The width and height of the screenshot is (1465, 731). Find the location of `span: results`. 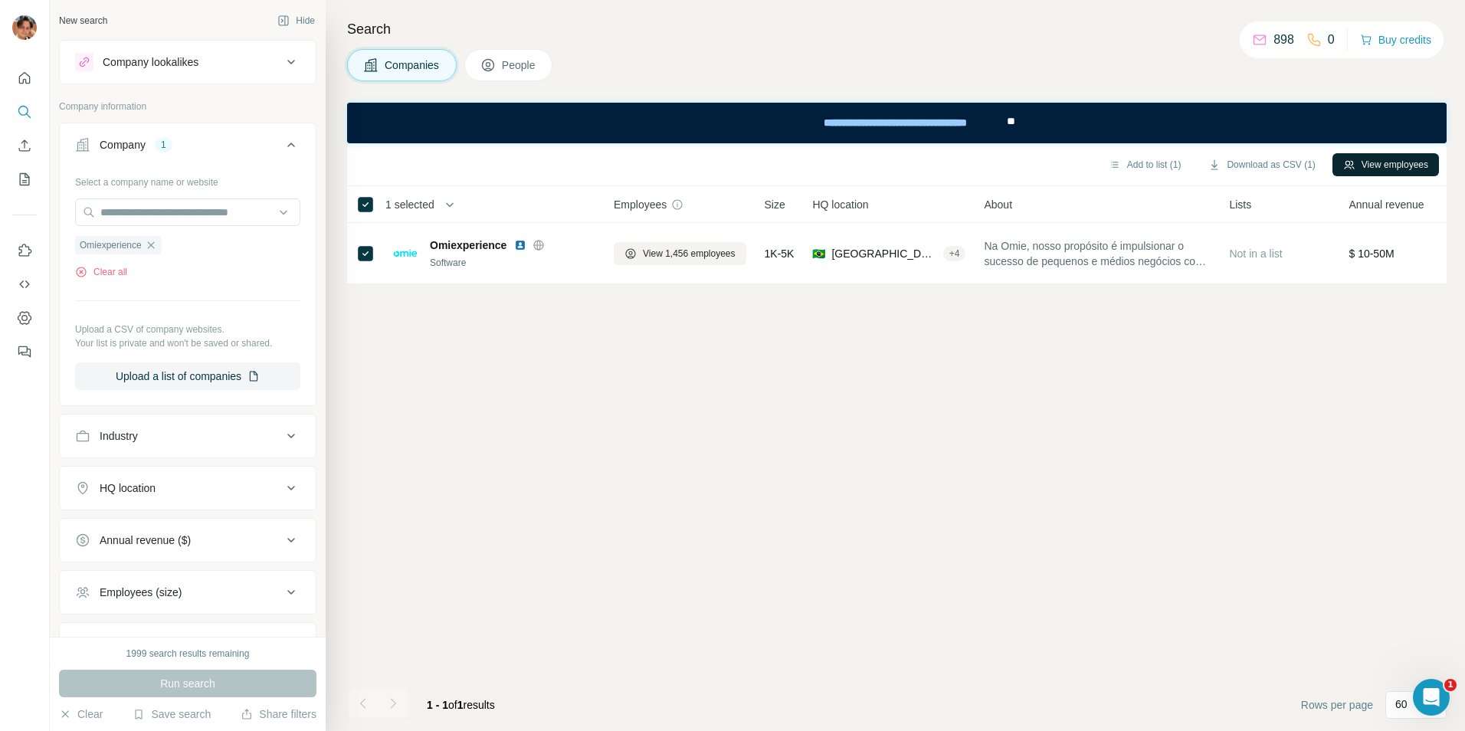

span: results is located at coordinates (461, 705).